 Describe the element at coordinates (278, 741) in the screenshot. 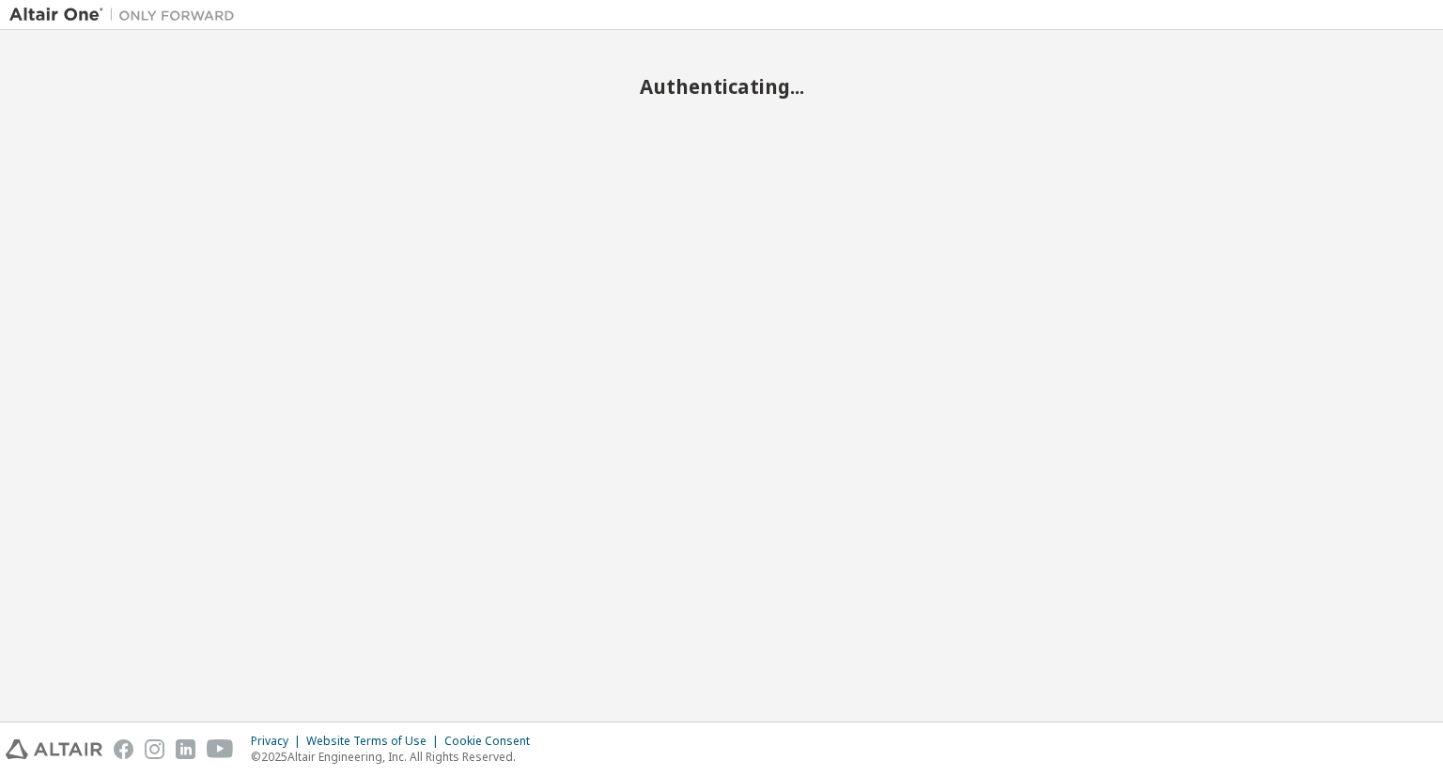

I see `div: Privacy` at that location.